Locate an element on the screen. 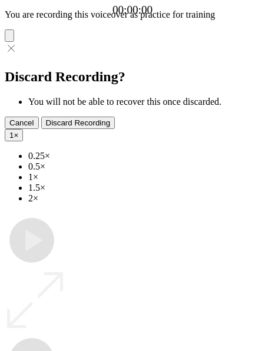  button: 1× is located at coordinates (14, 135).